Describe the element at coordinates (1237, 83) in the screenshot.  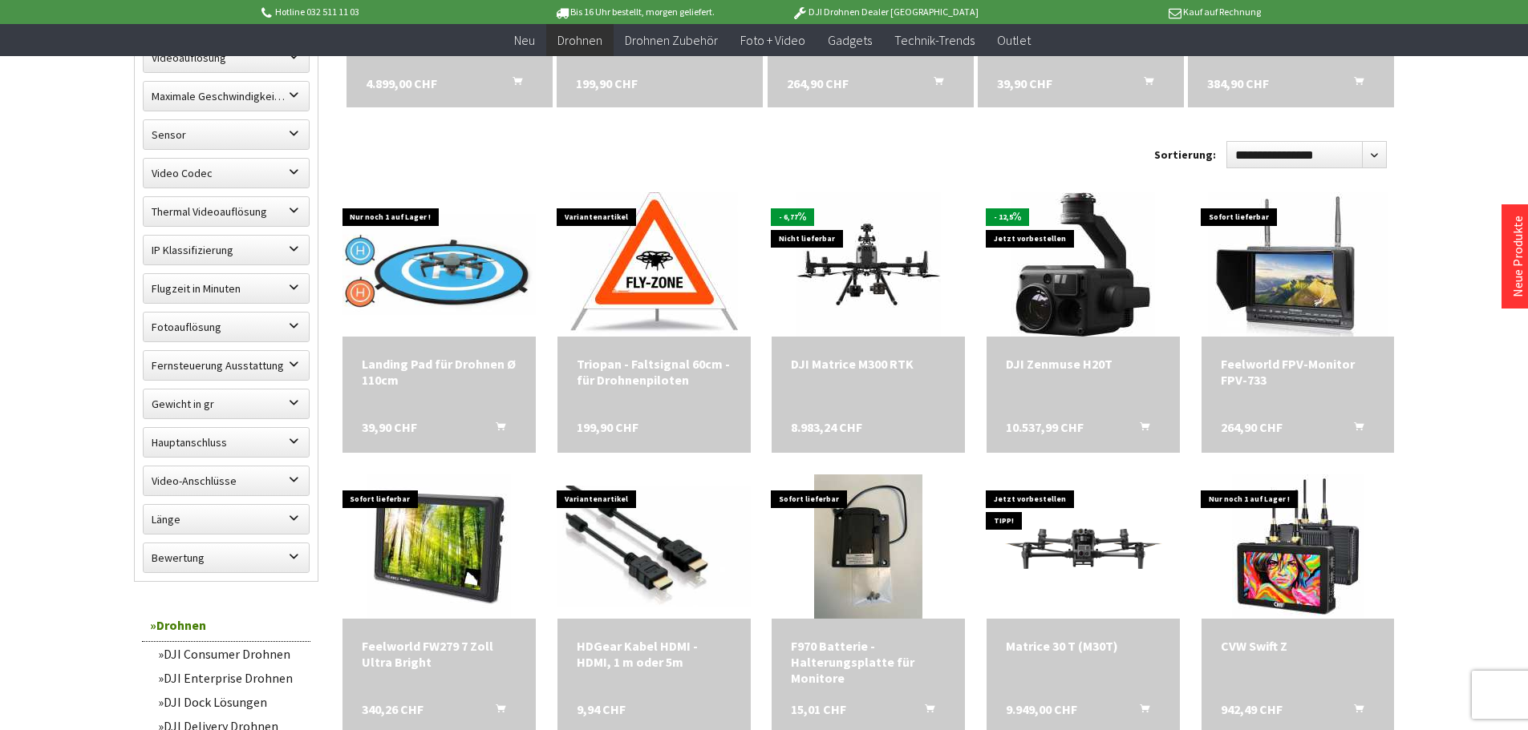
I see `span: 384,90 CHF` at that location.